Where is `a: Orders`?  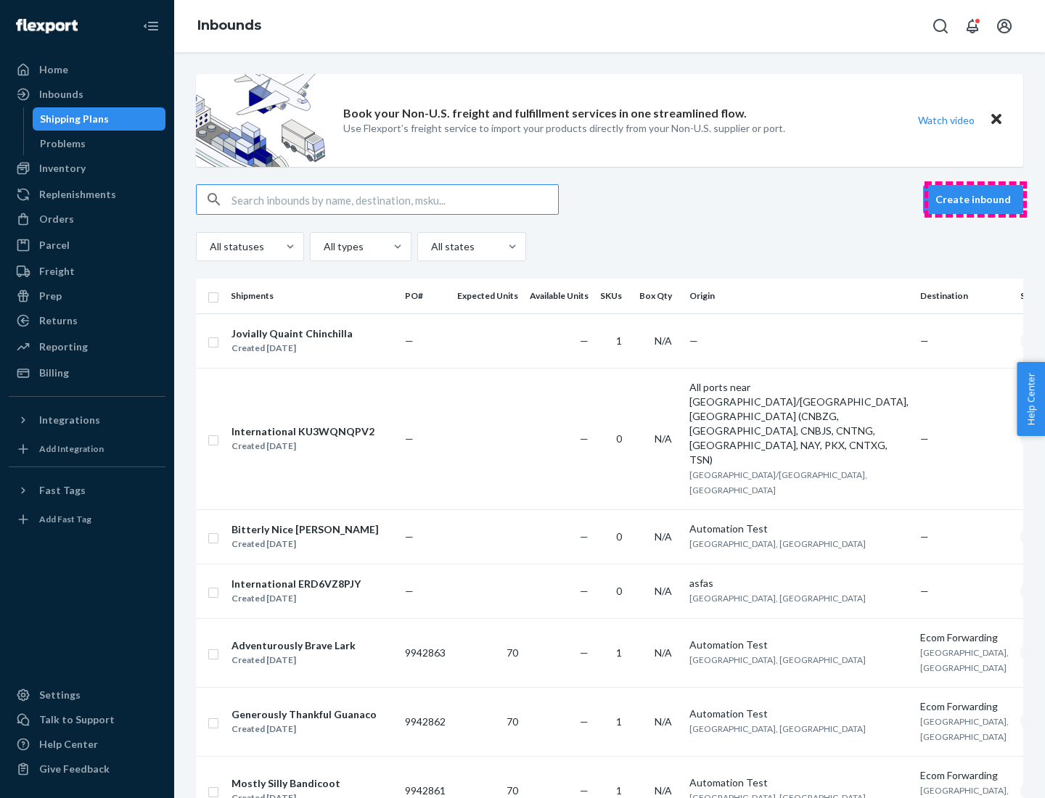 a: Orders is located at coordinates (87, 219).